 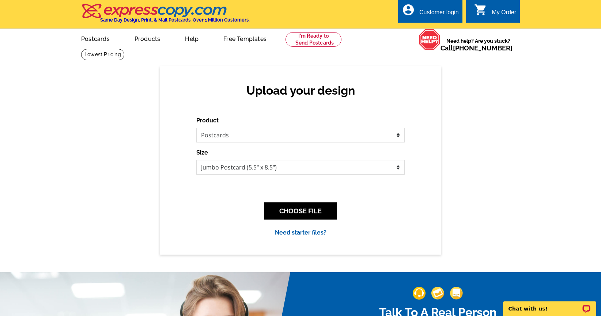 What do you see at coordinates (301, 211) in the screenshot?
I see `button: CHOOSE FILE` at bounding box center [301, 211].